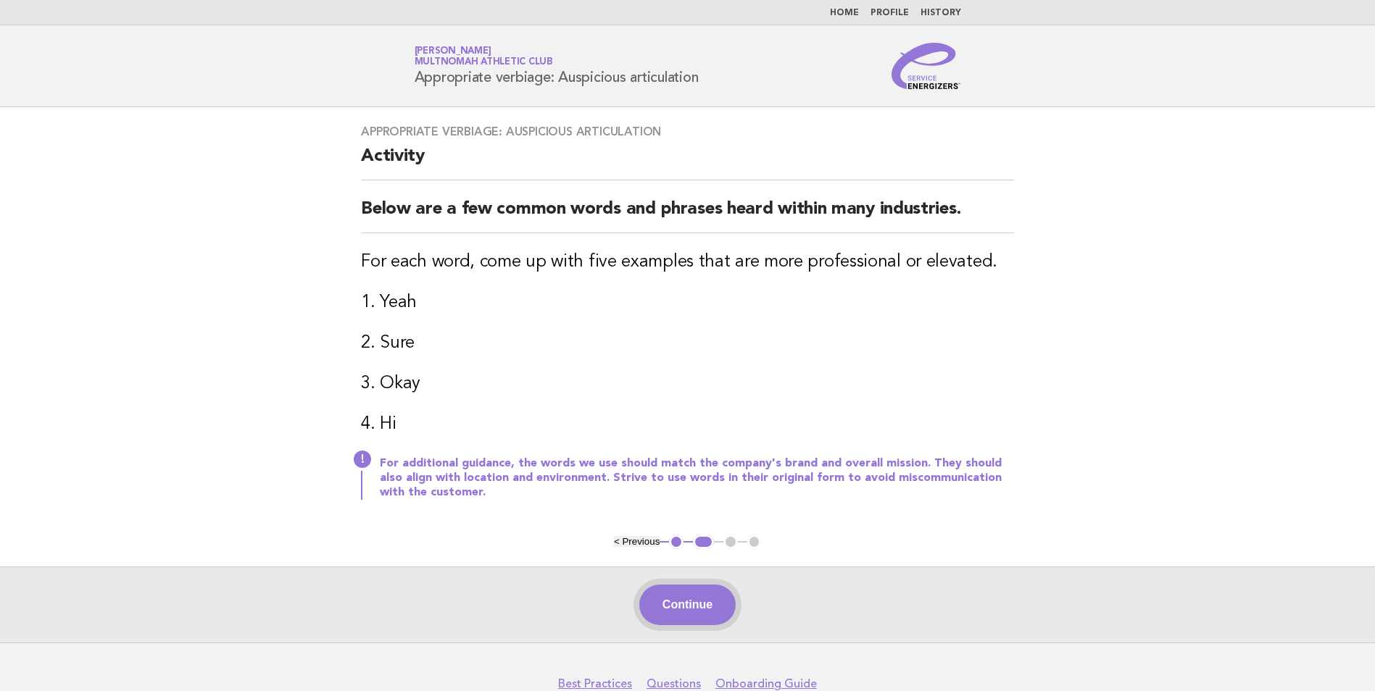  Describe the element at coordinates (676, 542) in the screenshot. I see `button: 1` at that location.